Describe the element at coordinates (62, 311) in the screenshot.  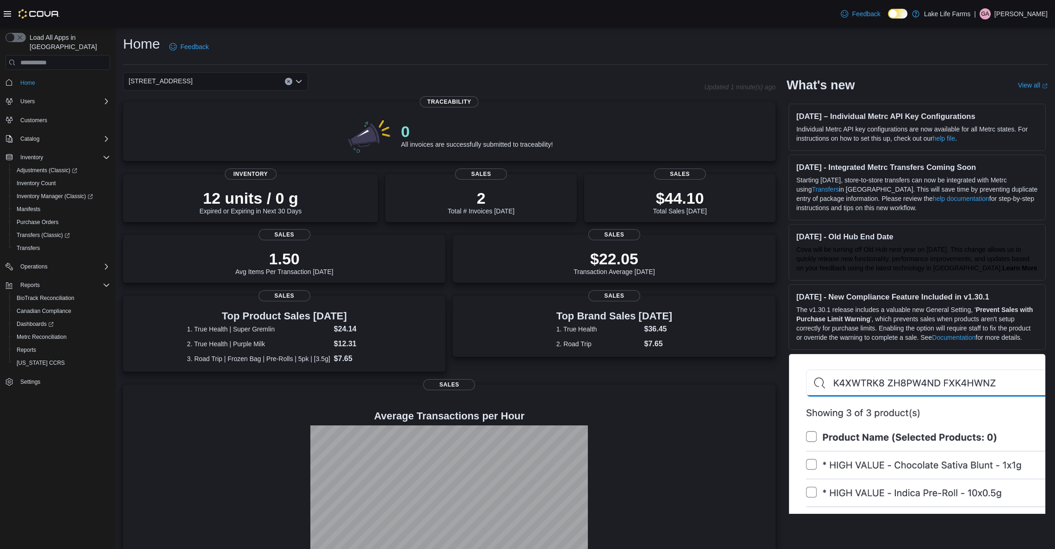
I see `button: Canadian Compliance` at that location.